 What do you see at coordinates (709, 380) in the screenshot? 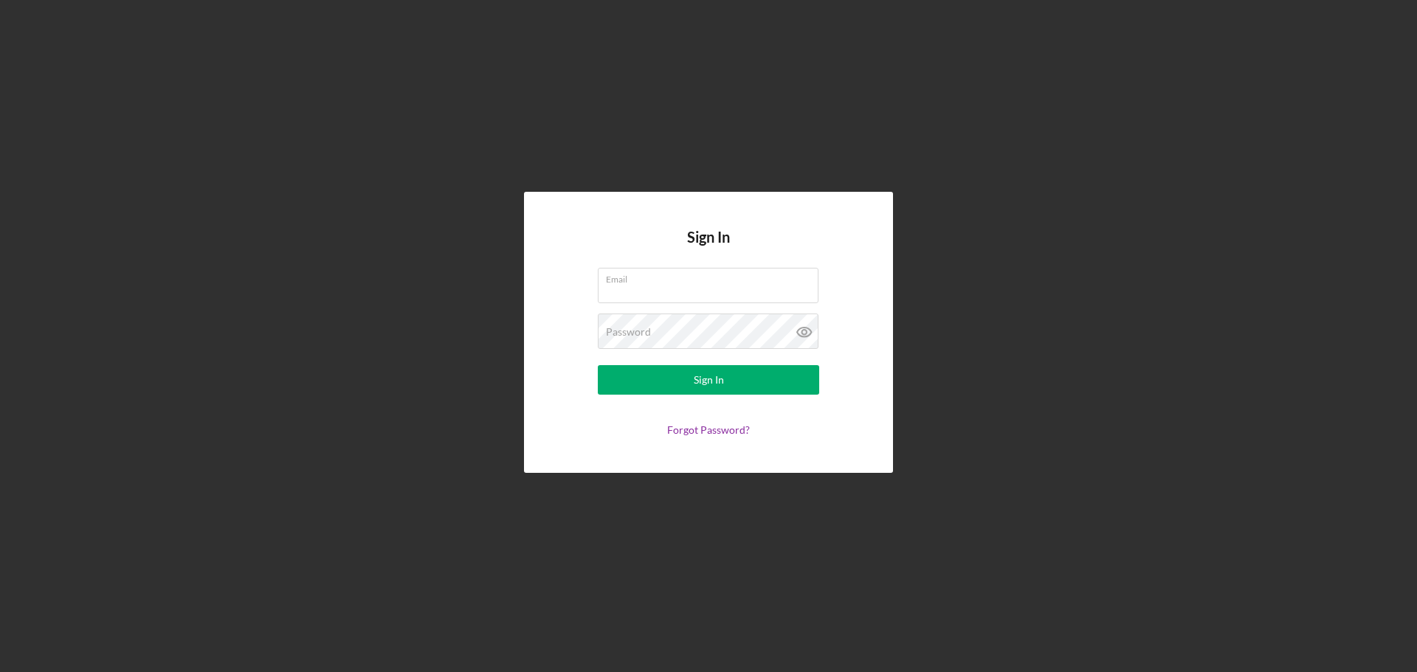
I see `div: Sign In` at bounding box center [709, 380].